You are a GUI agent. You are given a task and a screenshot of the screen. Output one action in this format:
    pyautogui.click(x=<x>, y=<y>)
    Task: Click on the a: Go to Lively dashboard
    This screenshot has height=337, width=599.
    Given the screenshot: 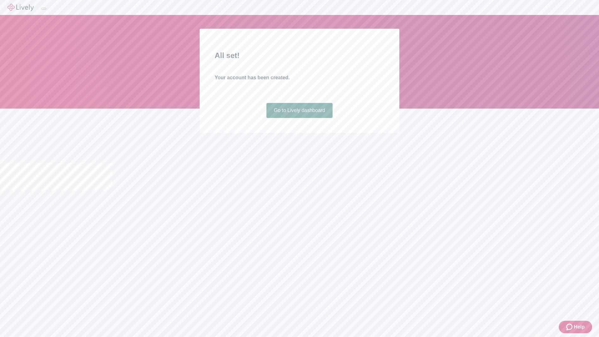 What is the action you would take?
    pyautogui.click(x=299, y=110)
    